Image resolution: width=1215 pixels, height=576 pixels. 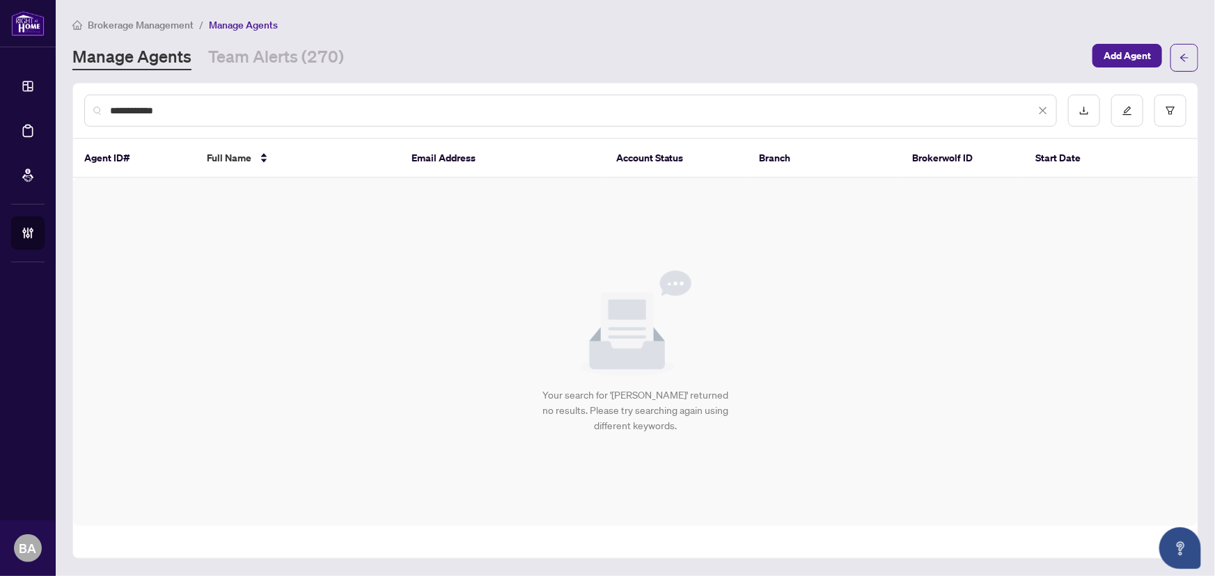 I want to click on span: Manage Agents, so click(x=243, y=25).